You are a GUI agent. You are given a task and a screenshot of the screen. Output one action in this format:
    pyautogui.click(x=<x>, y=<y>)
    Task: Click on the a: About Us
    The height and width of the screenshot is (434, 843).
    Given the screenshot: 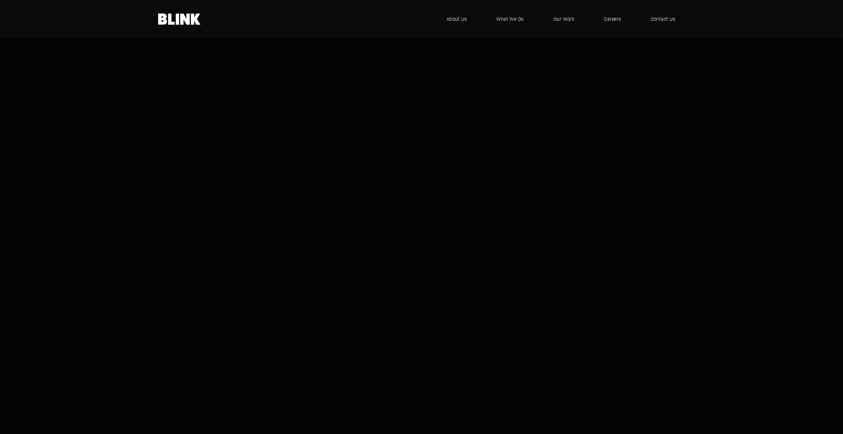 What is the action you would take?
    pyautogui.click(x=457, y=19)
    